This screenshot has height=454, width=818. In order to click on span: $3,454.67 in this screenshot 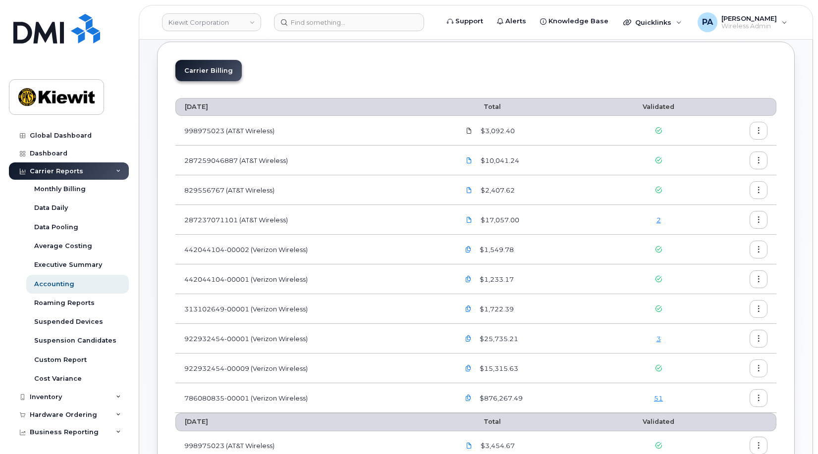, I will do `click(496, 446)`.